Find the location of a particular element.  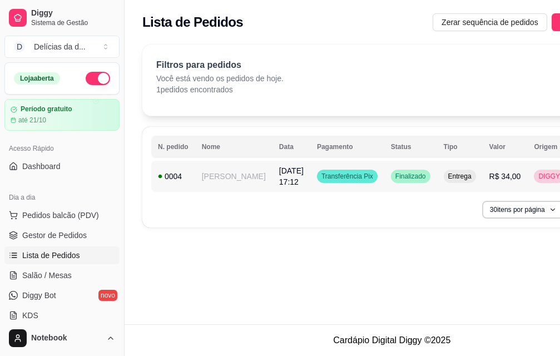

span: Dashboard is located at coordinates (41, 166).